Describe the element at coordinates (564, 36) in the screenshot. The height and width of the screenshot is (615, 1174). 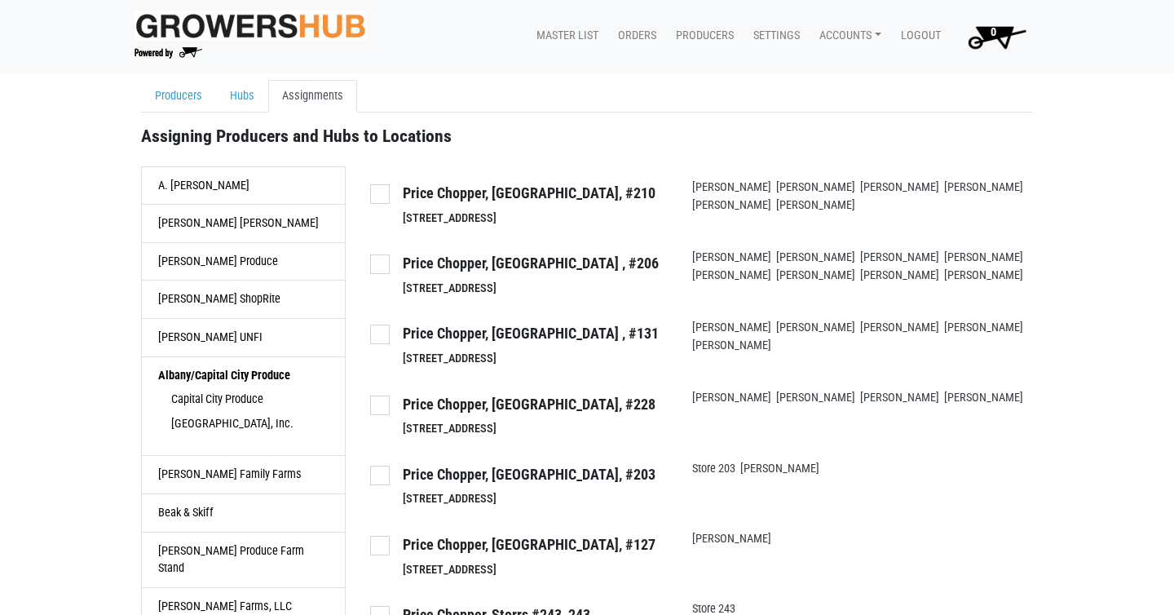
I see `a: Master List` at that location.